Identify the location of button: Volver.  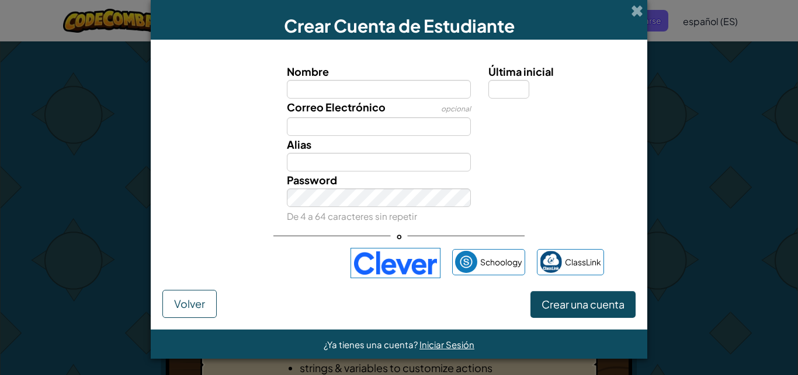
(189, 304).